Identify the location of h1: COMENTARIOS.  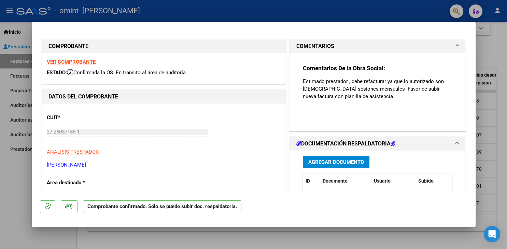
(315, 46).